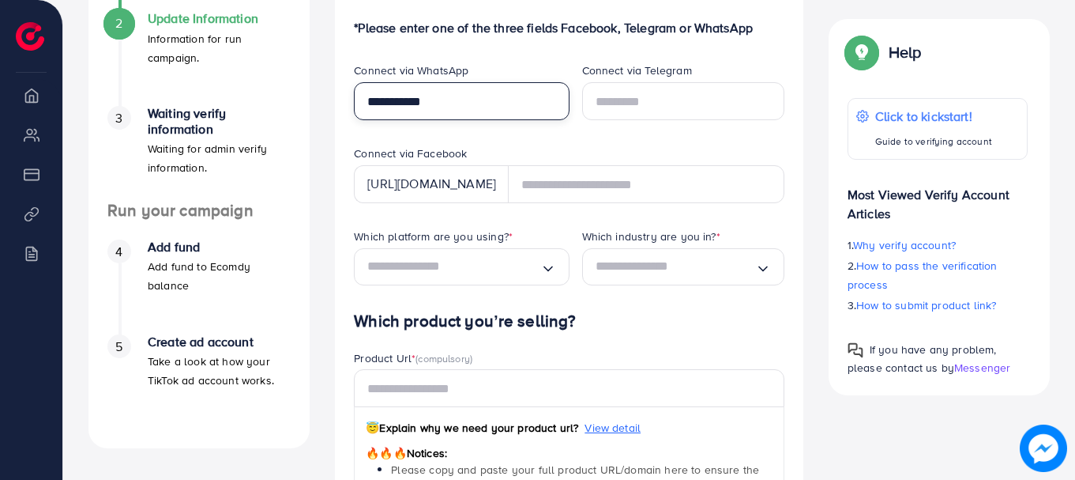 This screenshot has height=480, width=1075. What do you see at coordinates (926, 305) in the screenshot?
I see `span: How to submit product link?` at bounding box center [926, 305].